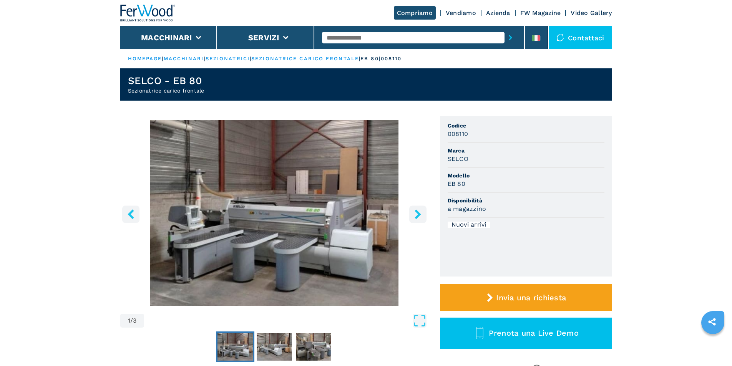  Describe the element at coordinates (227, 58) in the screenshot. I see `a: sezionatrici` at that location.